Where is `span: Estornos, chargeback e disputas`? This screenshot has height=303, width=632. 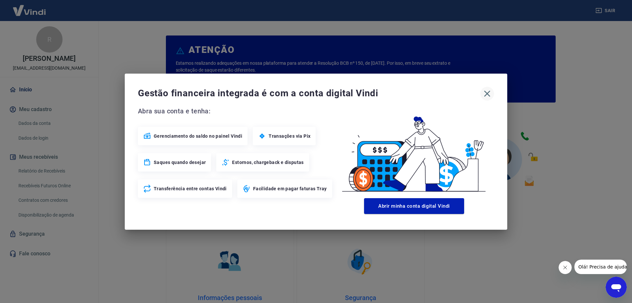 span: Estornos, chargeback e disputas is located at coordinates (268, 163).